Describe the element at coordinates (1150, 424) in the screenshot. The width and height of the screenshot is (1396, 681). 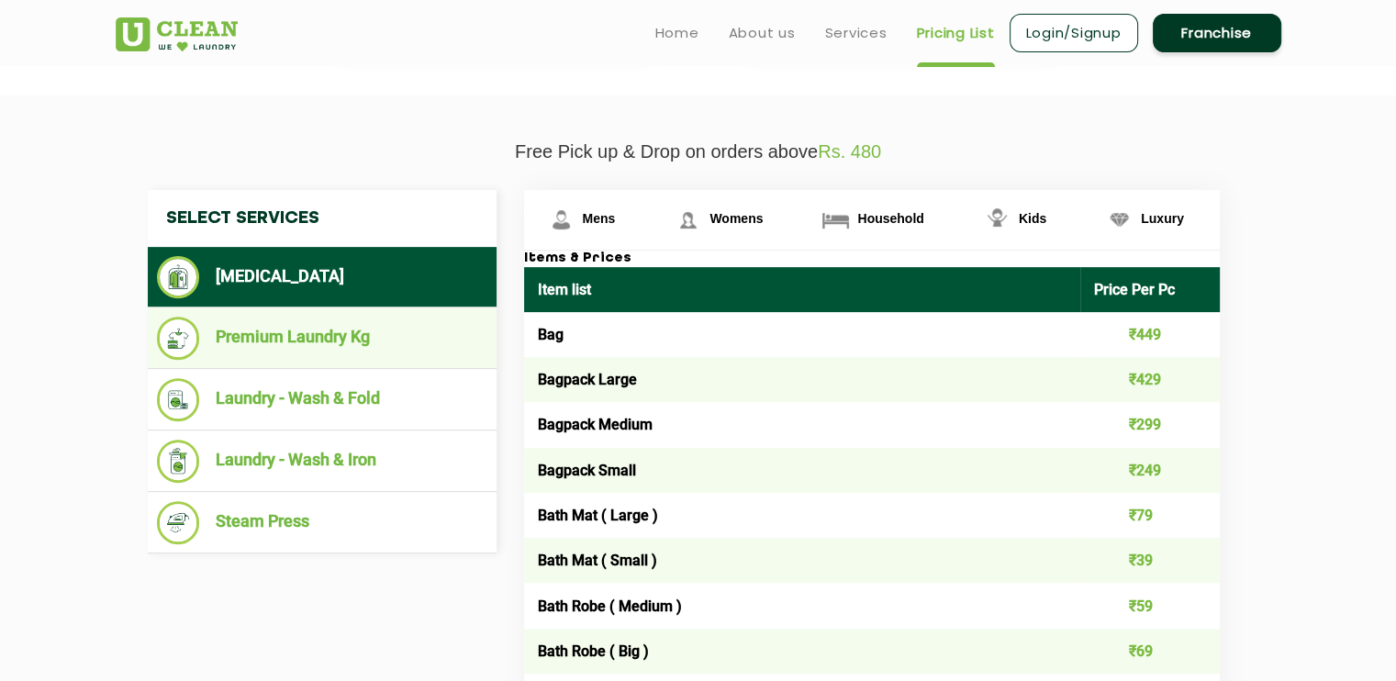
I see `td: ₹299` at that location.